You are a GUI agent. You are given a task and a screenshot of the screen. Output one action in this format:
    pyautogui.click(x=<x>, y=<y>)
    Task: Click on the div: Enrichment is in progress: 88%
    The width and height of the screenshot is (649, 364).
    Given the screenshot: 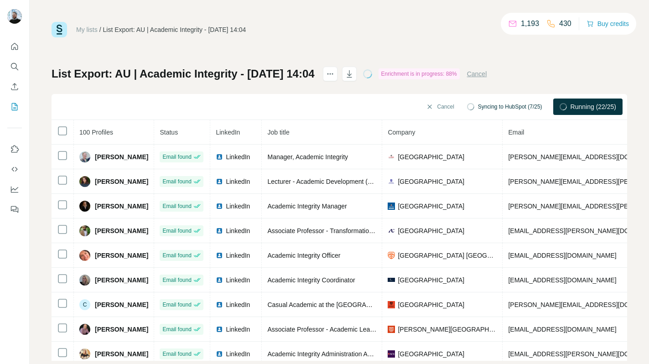 What is the action you would take?
    pyautogui.click(x=419, y=74)
    